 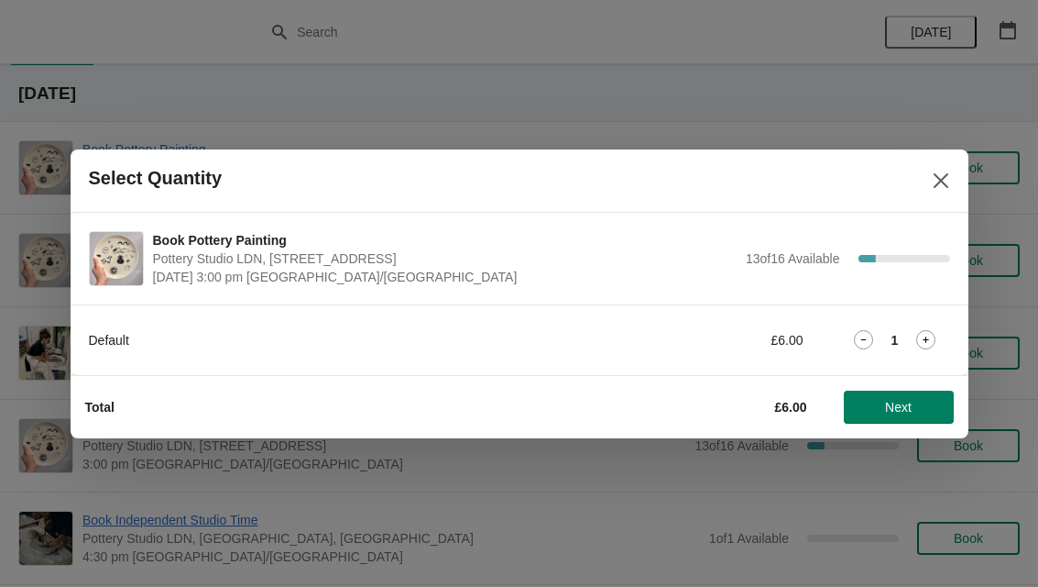 I want to click on div: Default, so click(x=343, y=340).